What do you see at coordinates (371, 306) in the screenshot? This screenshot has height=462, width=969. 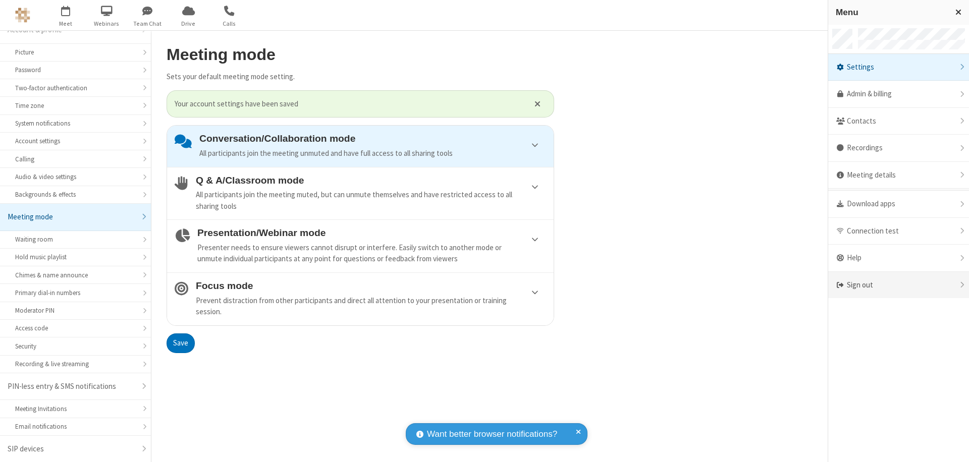 I see `div: Prevent distraction from other participants and direct all attention to your presentation or trai...` at bounding box center [371, 306].